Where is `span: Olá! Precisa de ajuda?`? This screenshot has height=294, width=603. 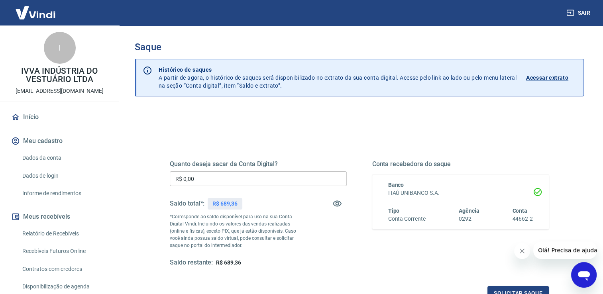
span: Olá! Precisa de ajuda? is located at coordinates (36, 9).